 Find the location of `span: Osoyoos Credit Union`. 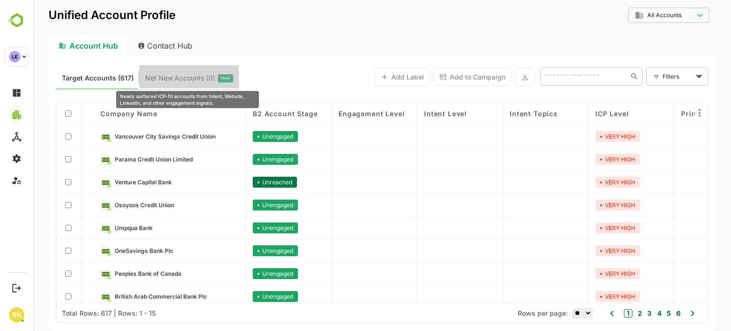

span: Osoyoos Credit Union is located at coordinates (111, 205).